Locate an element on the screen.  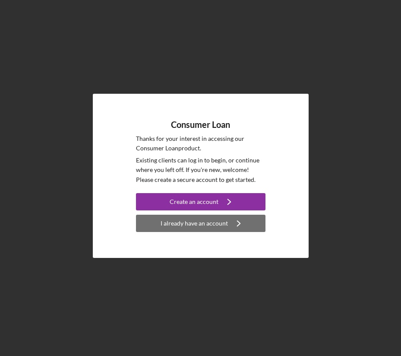
button: I already have an account is located at coordinates (201, 223).